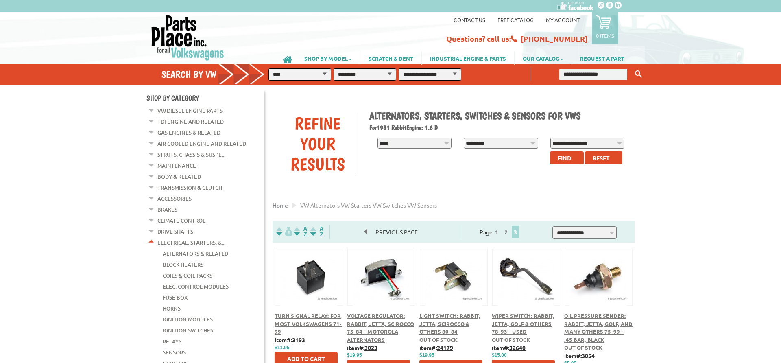  What do you see at coordinates (175, 232) in the screenshot?
I see `a: Drive Shafts` at bounding box center [175, 232].